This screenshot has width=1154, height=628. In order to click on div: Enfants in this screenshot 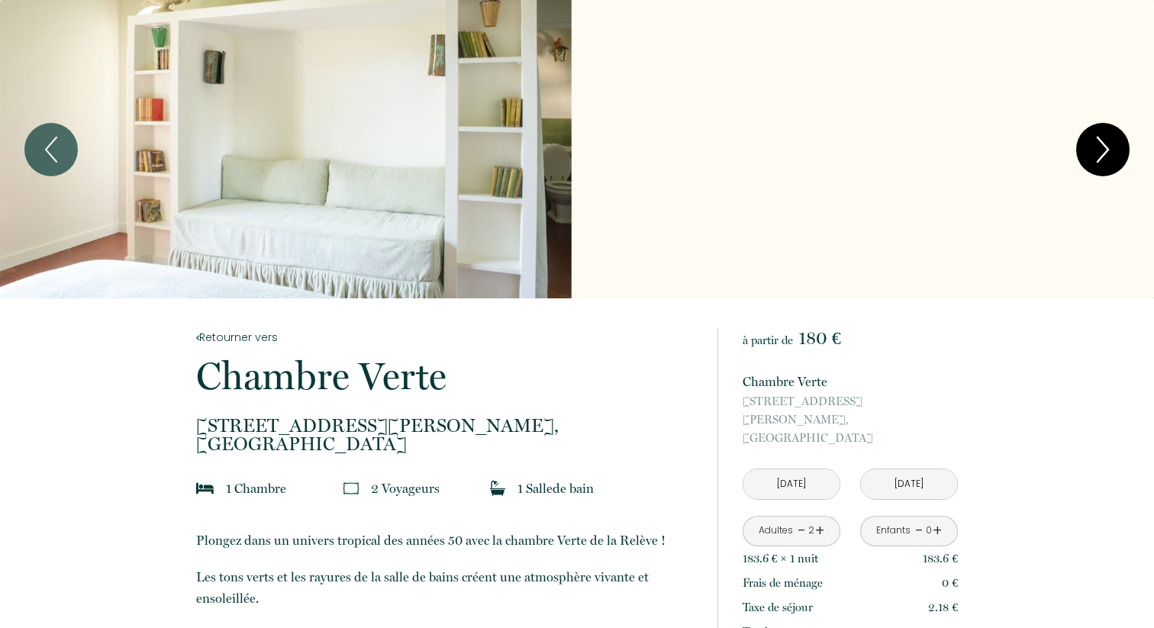, I will do `click(893, 531)`.